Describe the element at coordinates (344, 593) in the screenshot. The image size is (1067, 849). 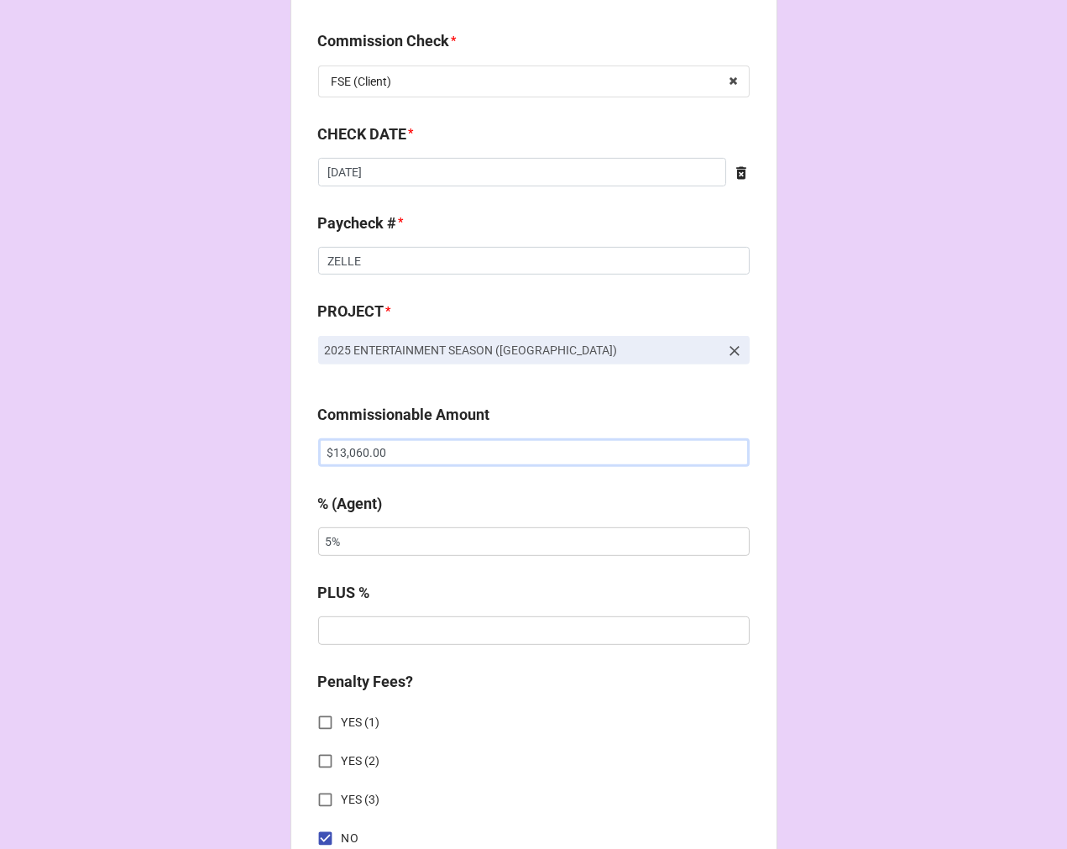
I see `label: PLUS %` at that location.